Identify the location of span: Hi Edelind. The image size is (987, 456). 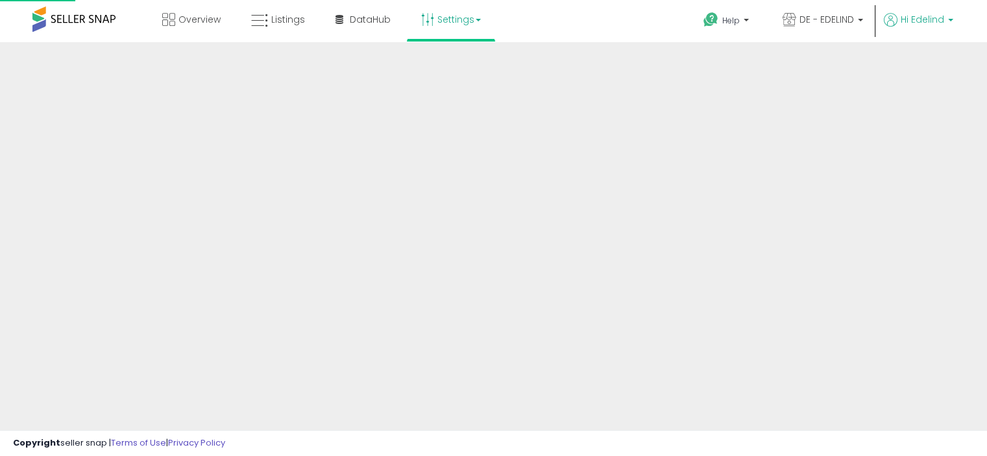
(922, 19).